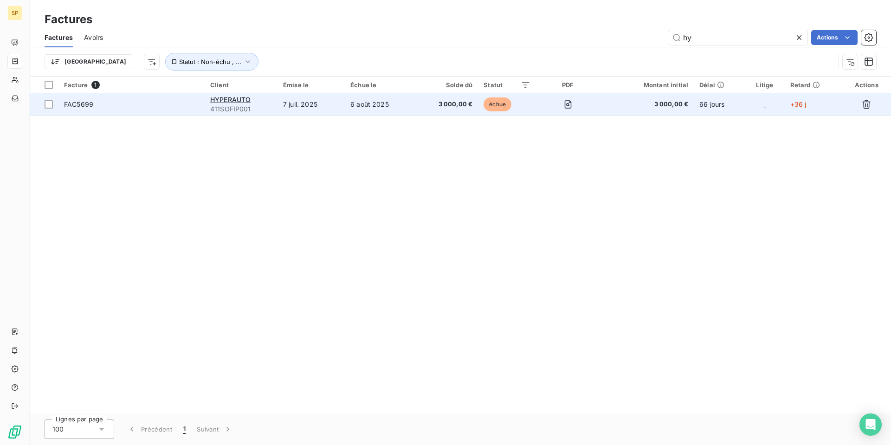 This screenshot has height=445, width=891. Describe the element at coordinates (210, 62) in the screenshot. I see `span: Statut : Non-échu , ...` at that location.